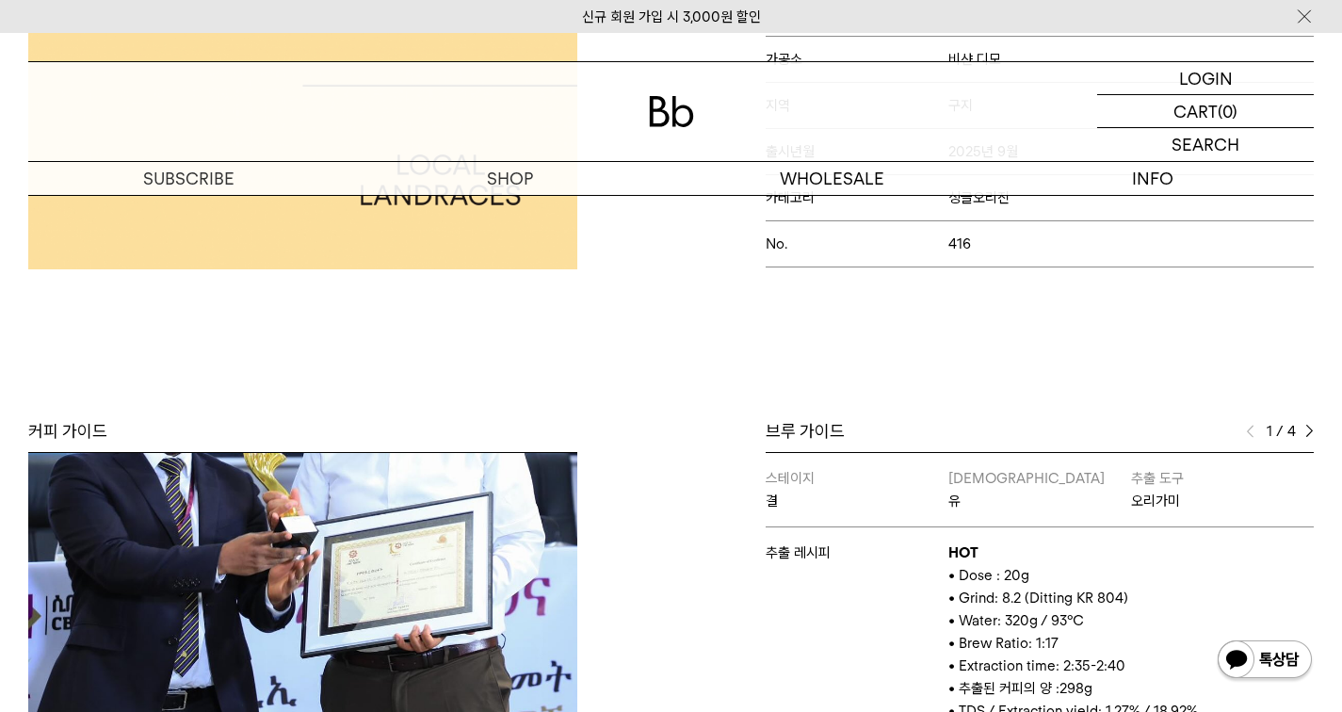 The image size is (1342, 712). What do you see at coordinates (790, 479) in the screenshot?
I see `span: 스테이지` at bounding box center [790, 479].